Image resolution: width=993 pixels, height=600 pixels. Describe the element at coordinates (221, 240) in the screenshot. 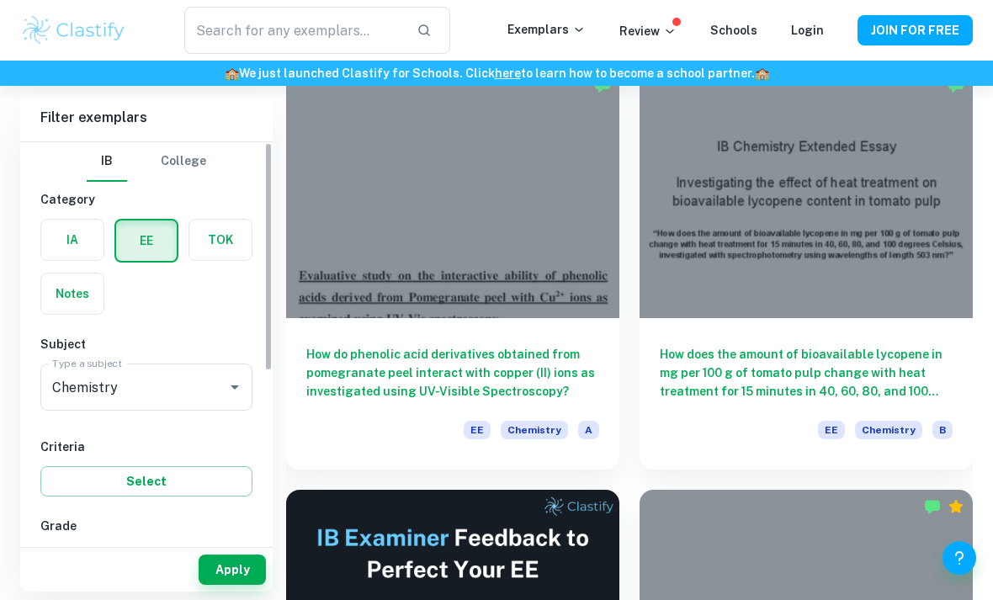

I see `button: TOK` at that location.